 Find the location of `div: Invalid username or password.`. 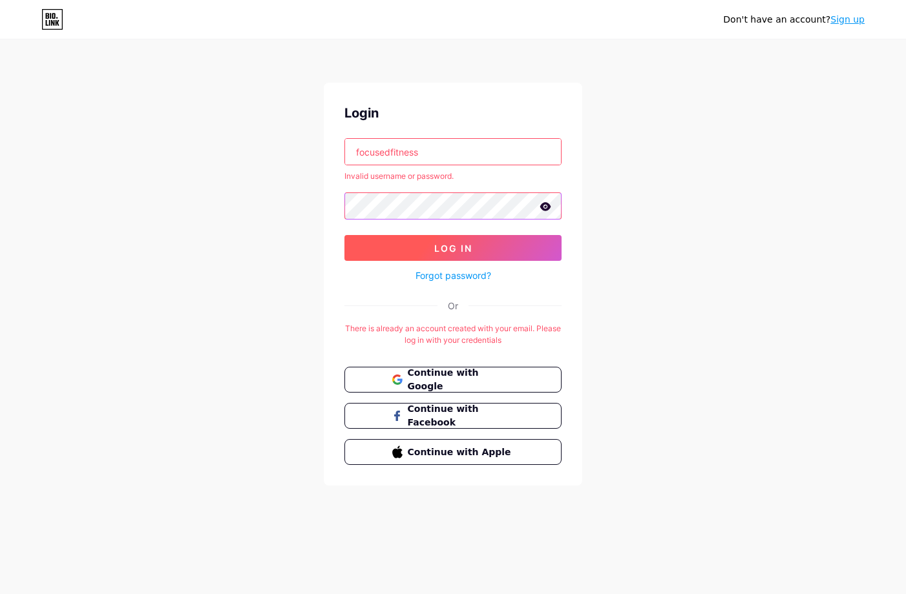

div: Invalid username or password. is located at coordinates (453, 176).